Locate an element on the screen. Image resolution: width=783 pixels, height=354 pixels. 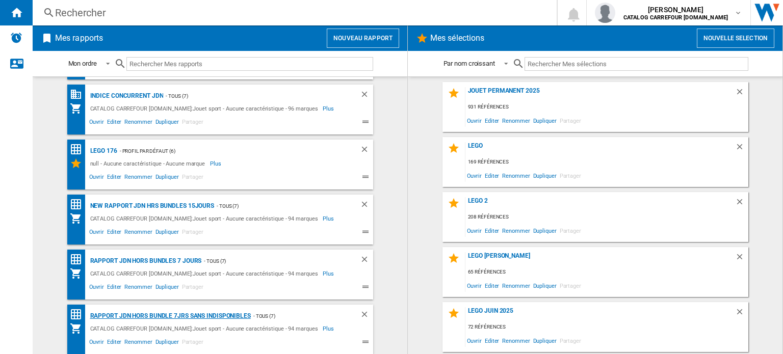
input: Rechercher Mes rapports is located at coordinates (250, 64).